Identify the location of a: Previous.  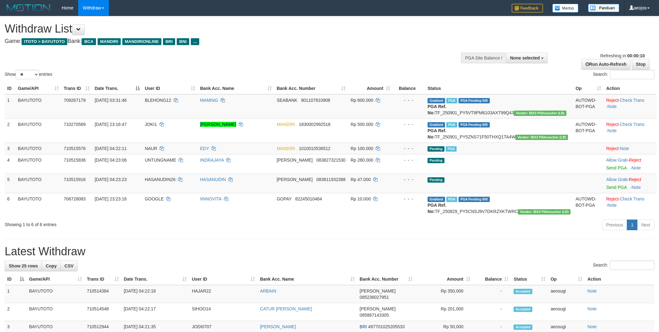
(615, 225).